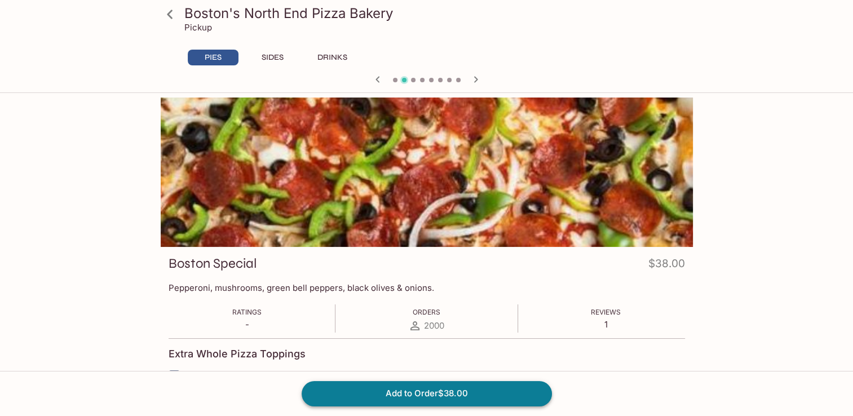  What do you see at coordinates (434, 325) in the screenshot?
I see `span: 2000` at bounding box center [434, 325].